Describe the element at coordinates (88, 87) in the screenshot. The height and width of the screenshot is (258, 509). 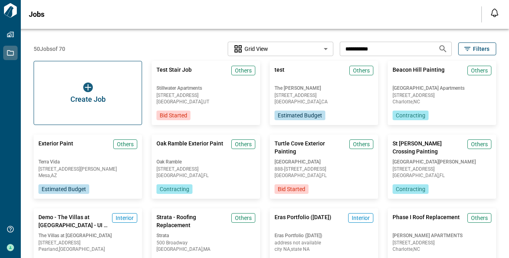
I see `img: icon button` at that location.